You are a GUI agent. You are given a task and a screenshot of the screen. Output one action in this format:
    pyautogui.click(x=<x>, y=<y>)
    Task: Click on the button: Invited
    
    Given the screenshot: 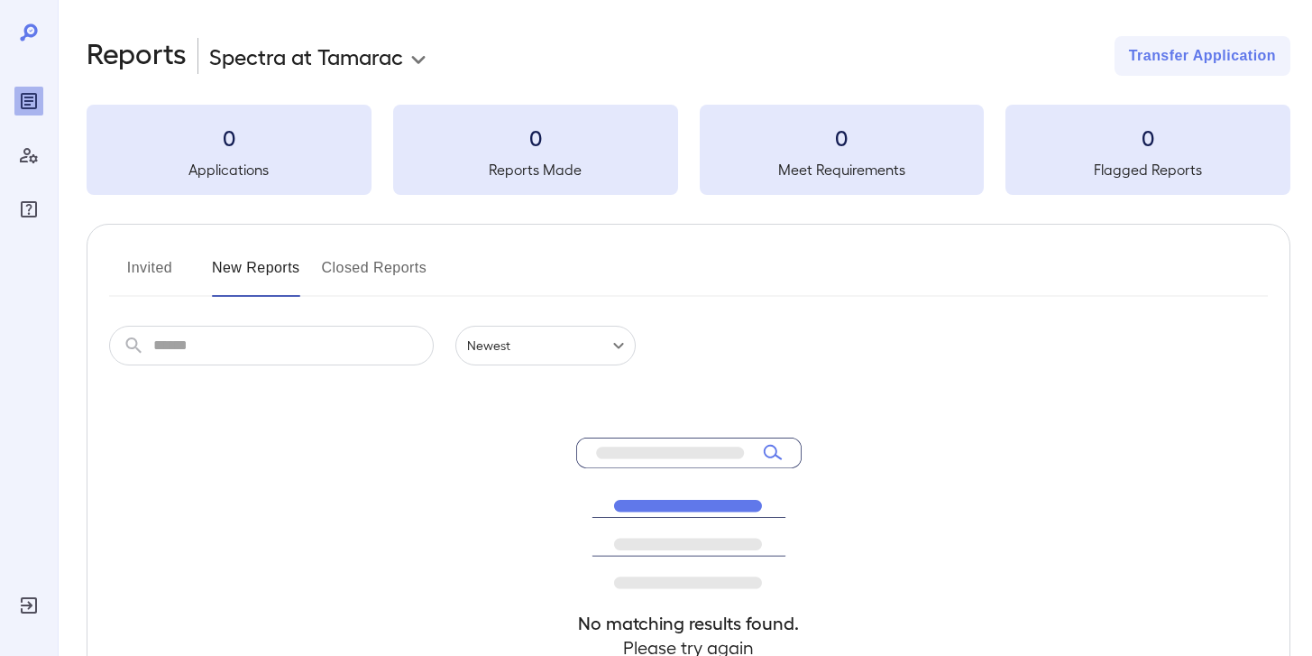 What is the action you would take?
    pyautogui.click(x=150, y=275)
    